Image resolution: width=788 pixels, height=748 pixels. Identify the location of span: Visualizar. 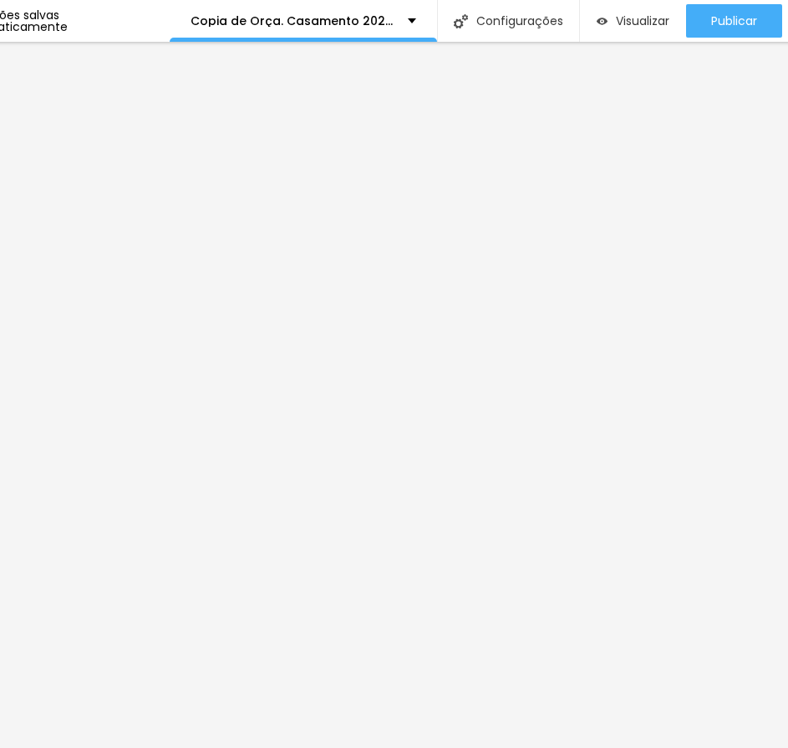
(643, 21).